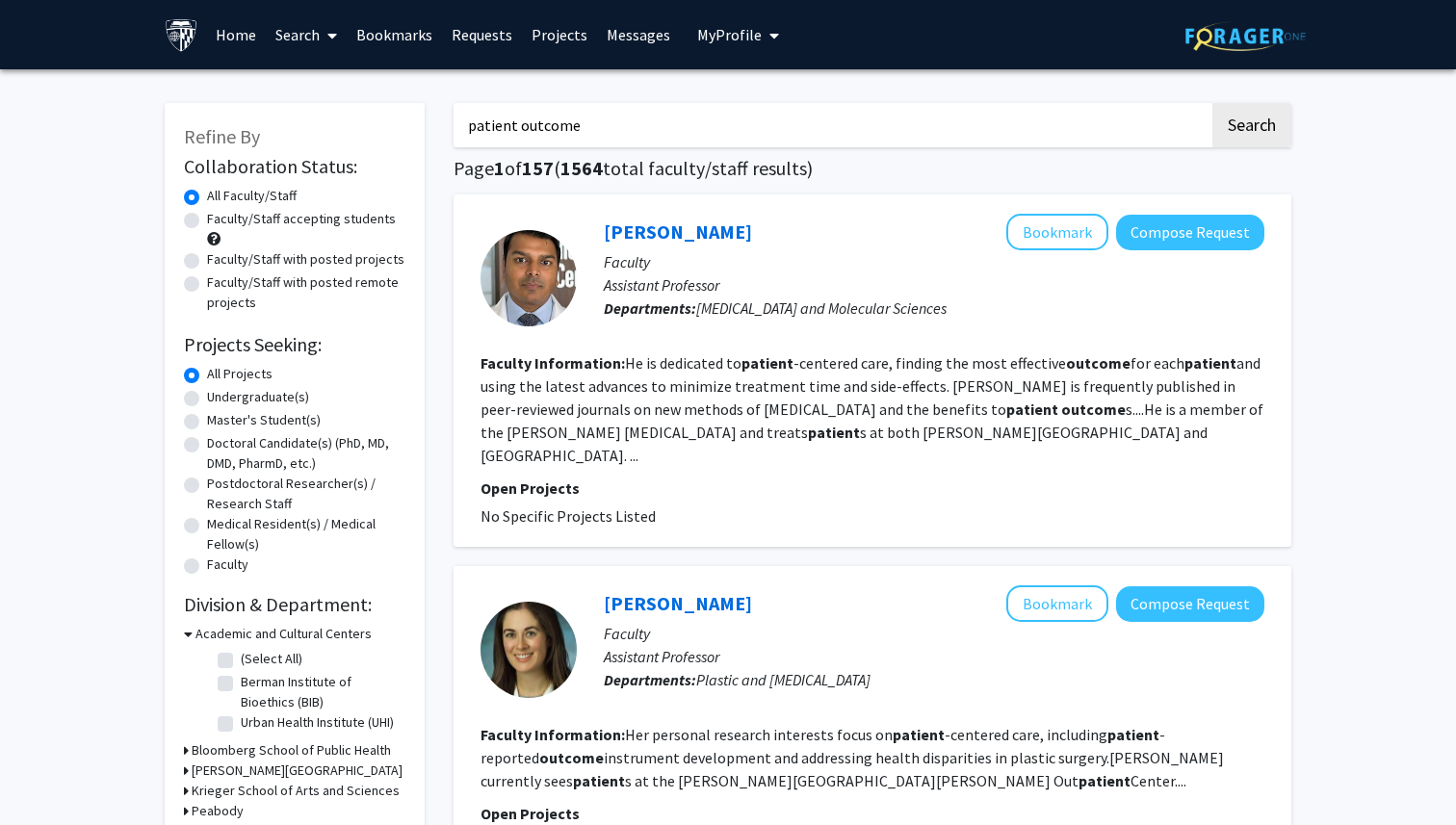 The width and height of the screenshot is (1456, 825). What do you see at coordinates (560, 35) in the screenshot?
I see `a: Projects` at bounding box center [560, 35].